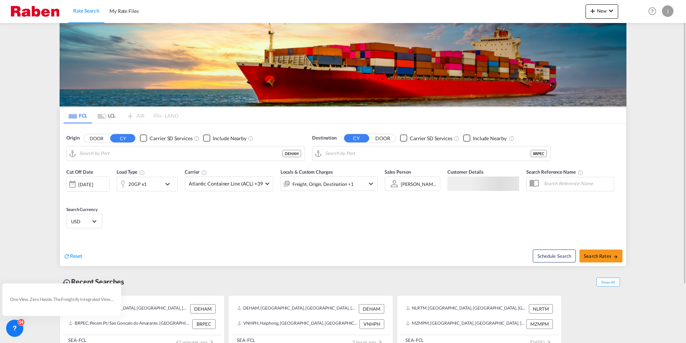  I want to click on span: Help, so click(653, 11).